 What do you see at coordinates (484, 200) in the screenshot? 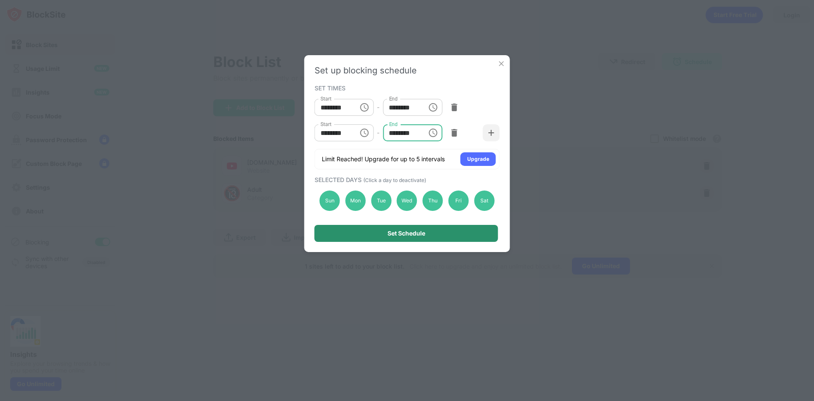
I see `div: Sat` at bounding box center [484, 200].